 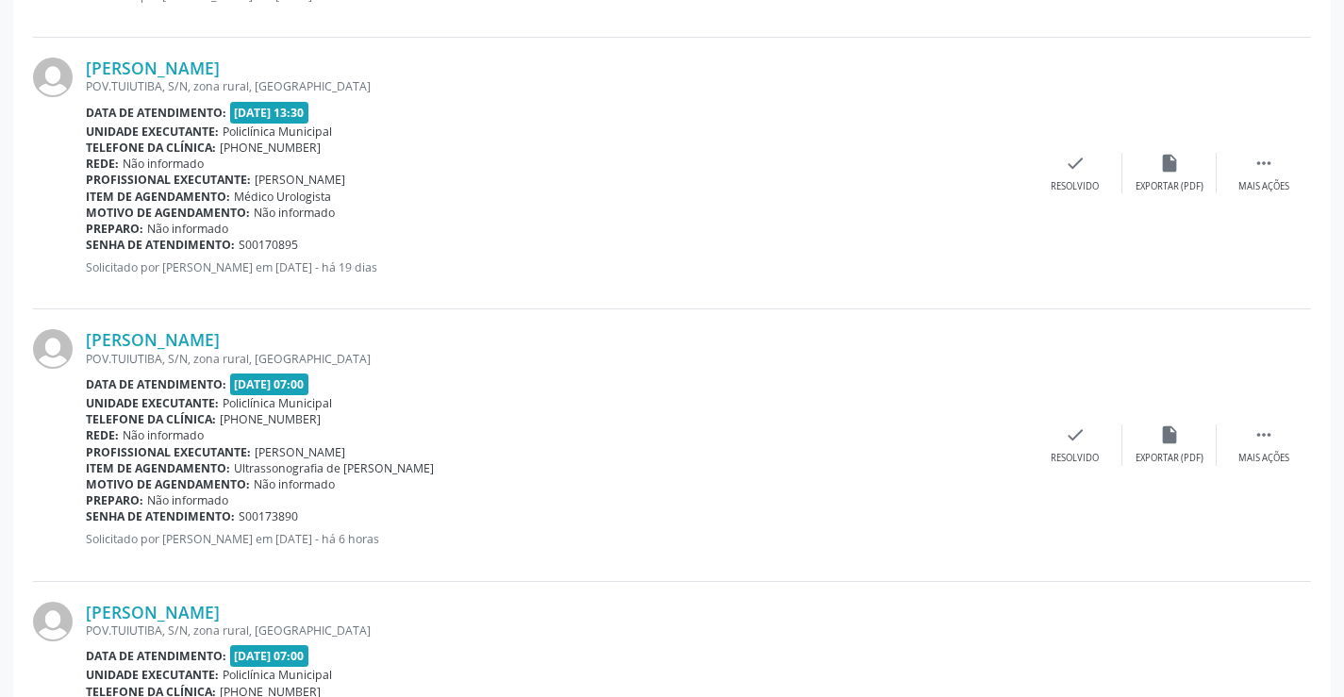 What do you see at coordinates (282, 196) in the screenshot?
I see `span: Médico Urologista` at bounding box center [282, 196].